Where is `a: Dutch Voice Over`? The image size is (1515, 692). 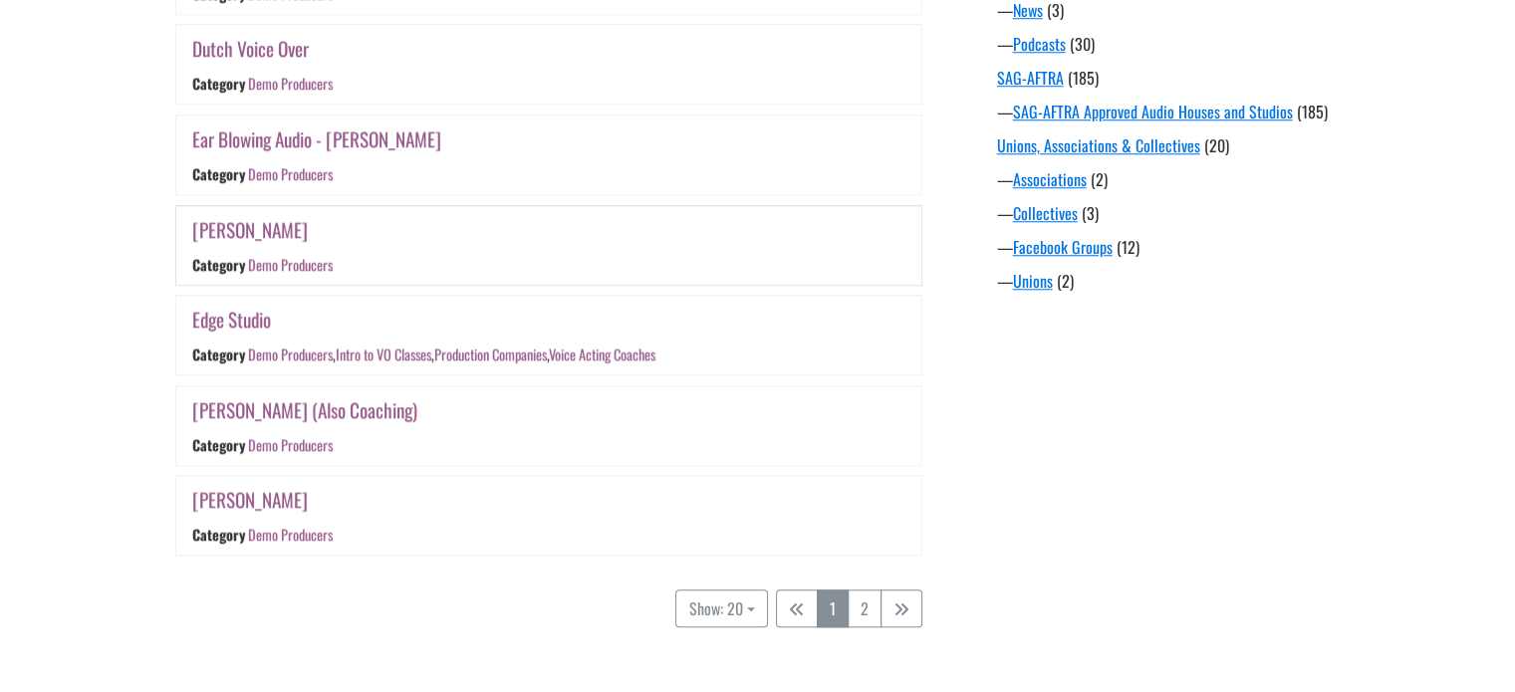
a: Dutch Voice Over is located at coordinates (250, 48).